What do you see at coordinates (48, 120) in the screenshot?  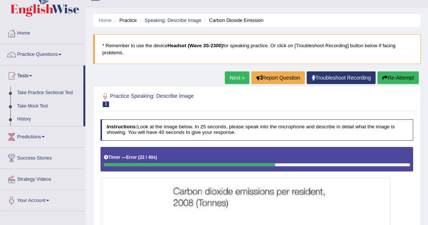 I see `a: History` at bounding box center [48, 120].